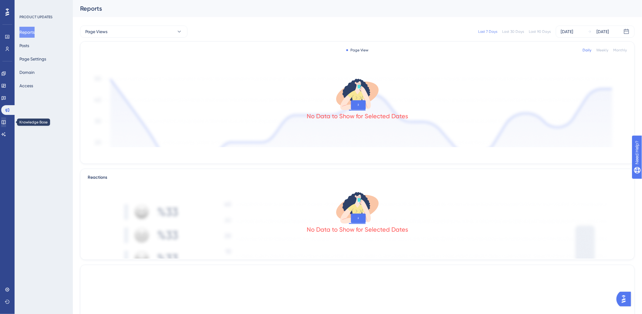 This screenshot has width=642, height=314. Describe the element at coordinates (33, 59) in the screenshot. I see `button: Page Settings` at that location.